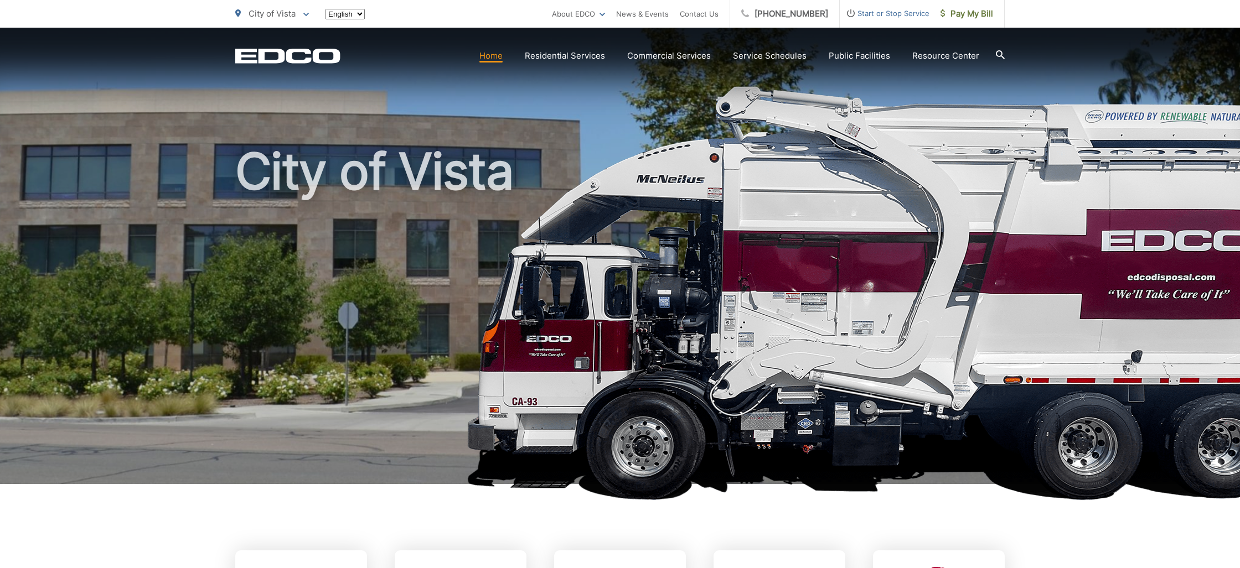  What do you see at coordinates (859, 56) in the screenshot?
I see `a: Public Facilities` at bounding box center [859, 56].